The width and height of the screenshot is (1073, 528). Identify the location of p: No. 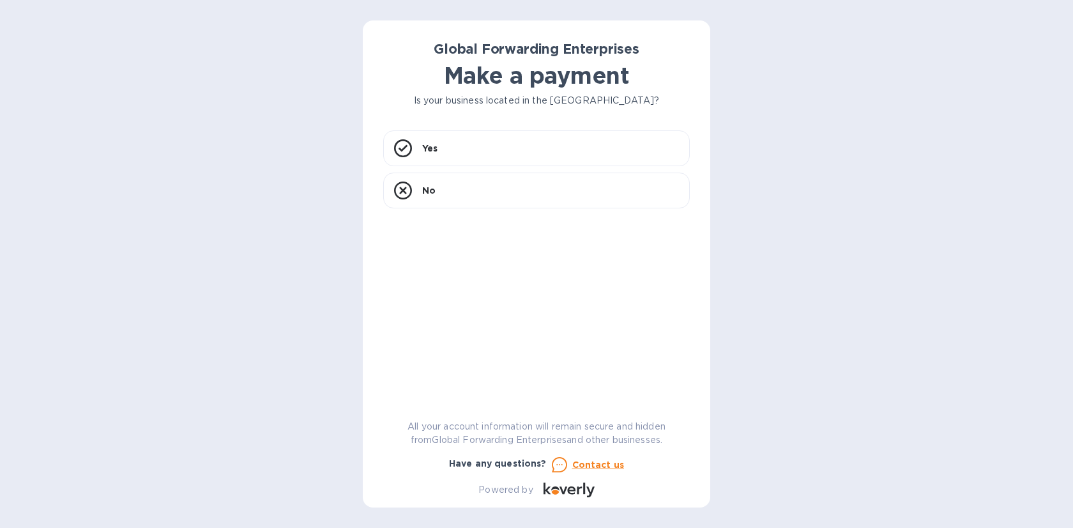
(429, 190).